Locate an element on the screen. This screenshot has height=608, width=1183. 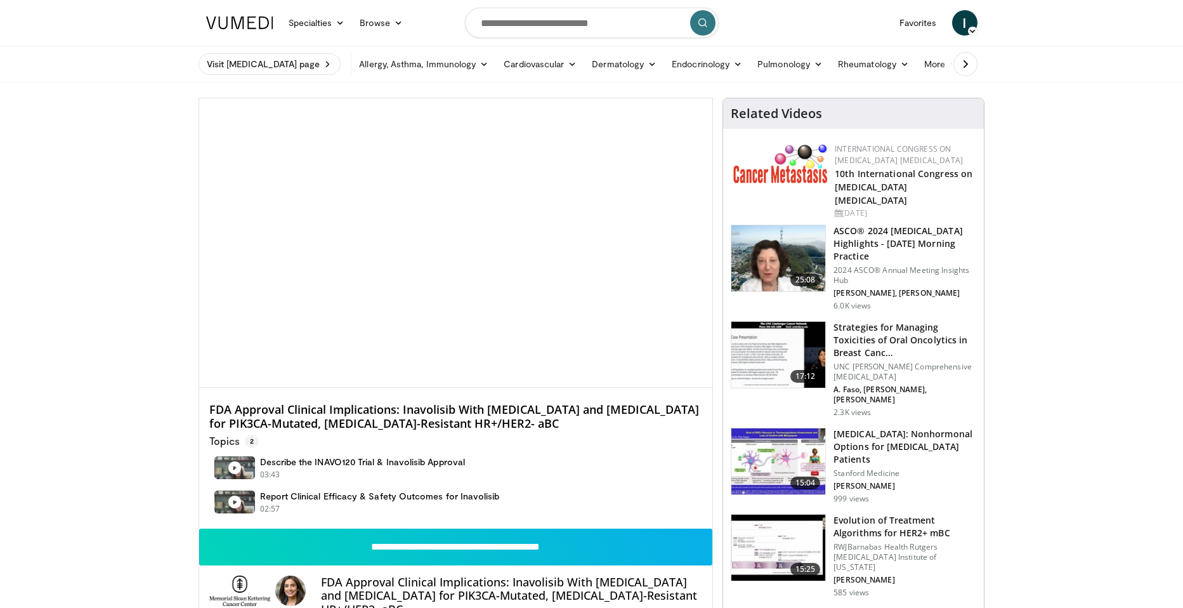
p: Topics is located at coordinates (234, 441).